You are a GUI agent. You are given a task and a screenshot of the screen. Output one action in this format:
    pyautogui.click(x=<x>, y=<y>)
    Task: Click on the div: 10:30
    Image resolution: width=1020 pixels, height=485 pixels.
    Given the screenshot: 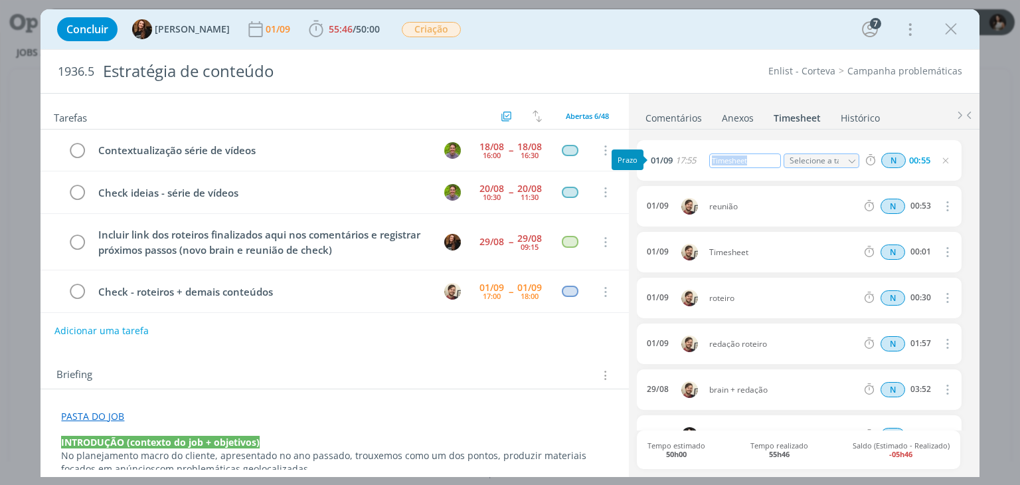 What is the action you would take?
    pyautogui.click(x=491, y=197)
    